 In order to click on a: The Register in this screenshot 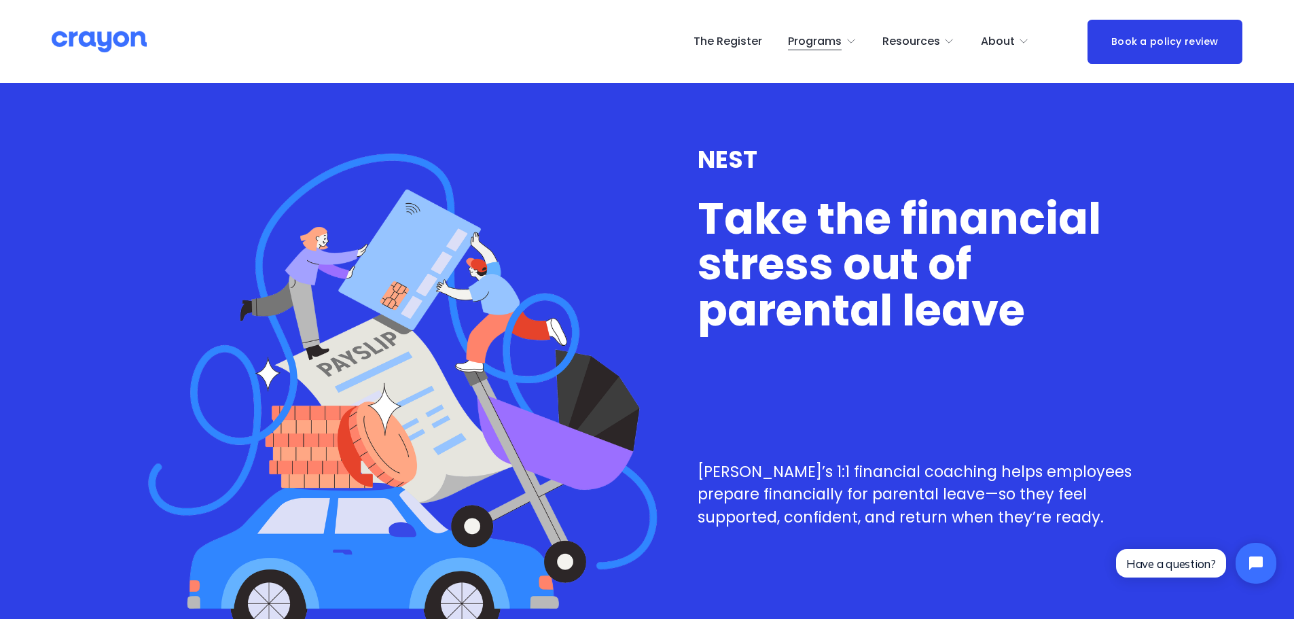, I will do `click(727, 41)`.